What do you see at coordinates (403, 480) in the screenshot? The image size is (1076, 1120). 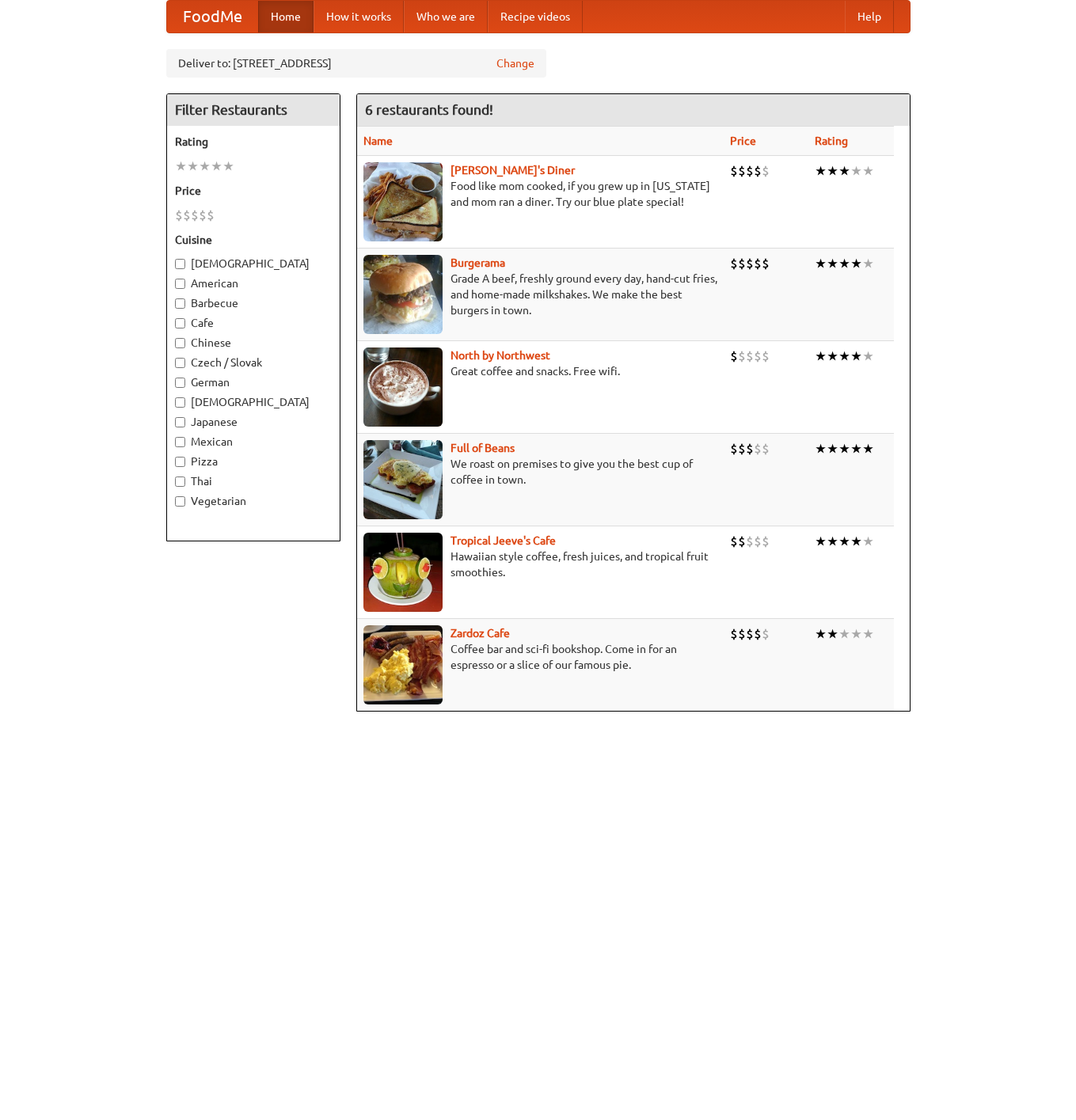 I see `img: beans.jpg` at bounding box center [403, 480].